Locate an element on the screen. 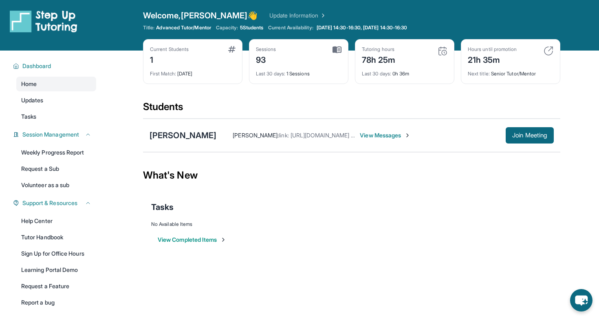 Image resolution: width=599 pixels, height=318 pixels. button: Support & Resources is located at coordinates (55, 203).